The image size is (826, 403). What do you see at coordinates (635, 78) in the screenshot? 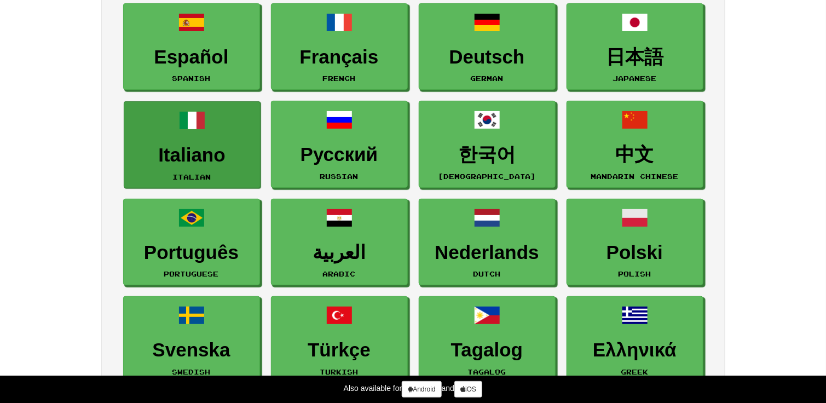
I see `small: Japanese` at bounding box center [635, 78].